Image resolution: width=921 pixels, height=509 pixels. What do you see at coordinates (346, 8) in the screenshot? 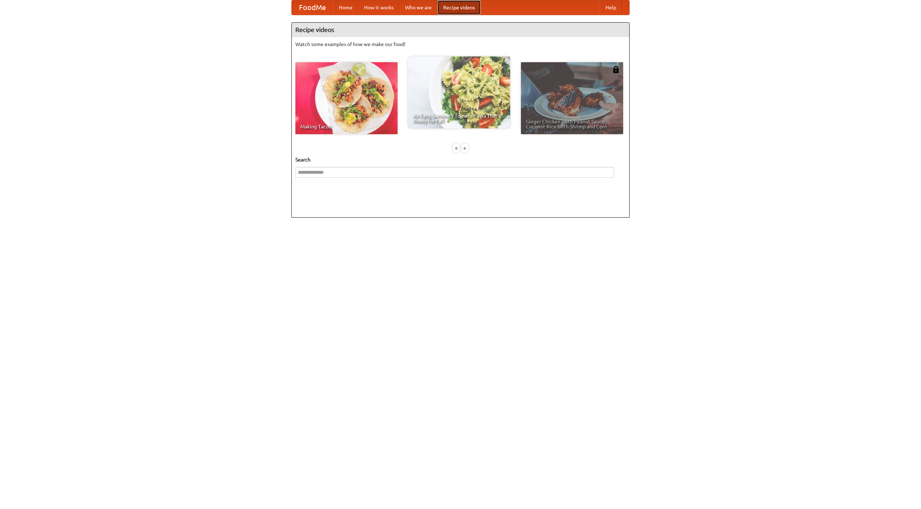
I see `a: Home` at bounding box center [346, 8].